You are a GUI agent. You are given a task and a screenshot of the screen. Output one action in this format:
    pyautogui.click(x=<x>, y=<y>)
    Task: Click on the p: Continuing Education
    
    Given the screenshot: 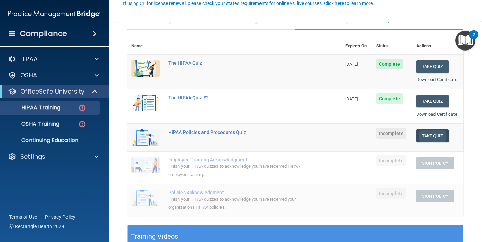 What is the action you would take?
    pyautogui.click(x=51, y=140)
    